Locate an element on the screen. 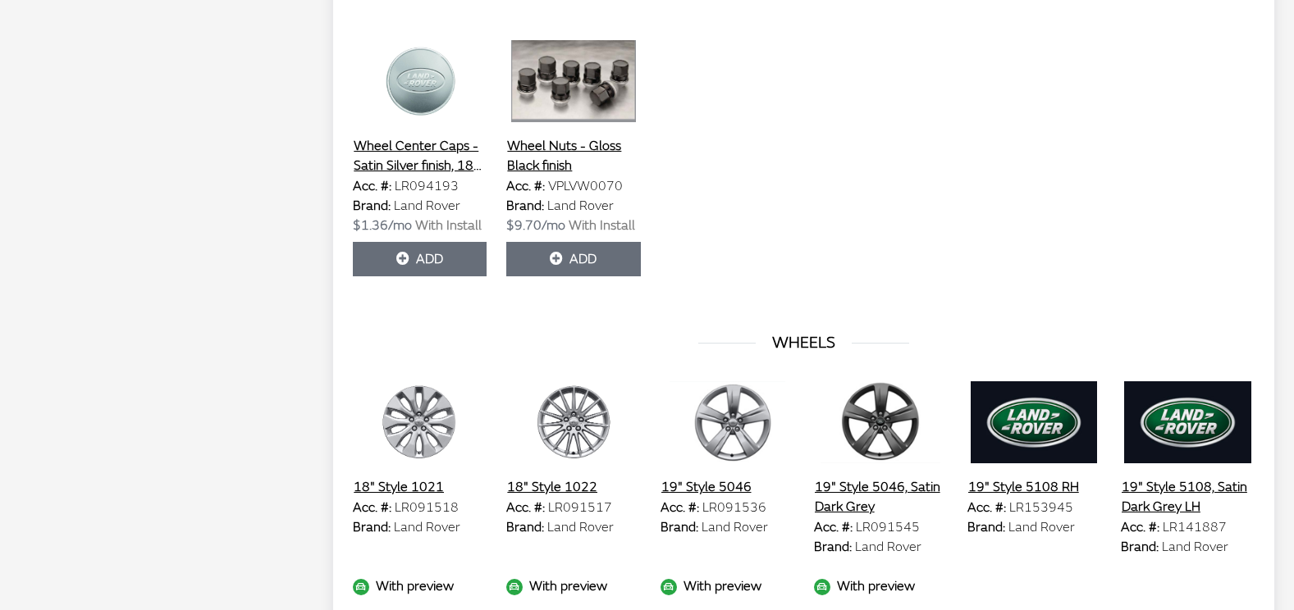  img: Image for Wheel Center Caps - Satin Silver finish, 18&quot; Wheels is located at coordinates (419, 81).